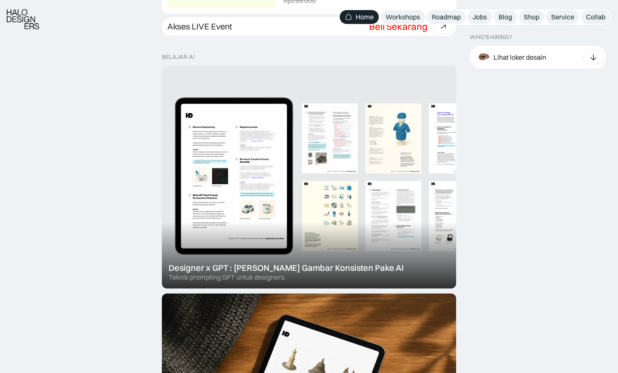 This screenshot has height=373, width=618. What do you see at coordinates (309, 26) in the screenshot?
I see `a: Akses LIVE EventBeli Sekarang` at bounding box center [309, 26].